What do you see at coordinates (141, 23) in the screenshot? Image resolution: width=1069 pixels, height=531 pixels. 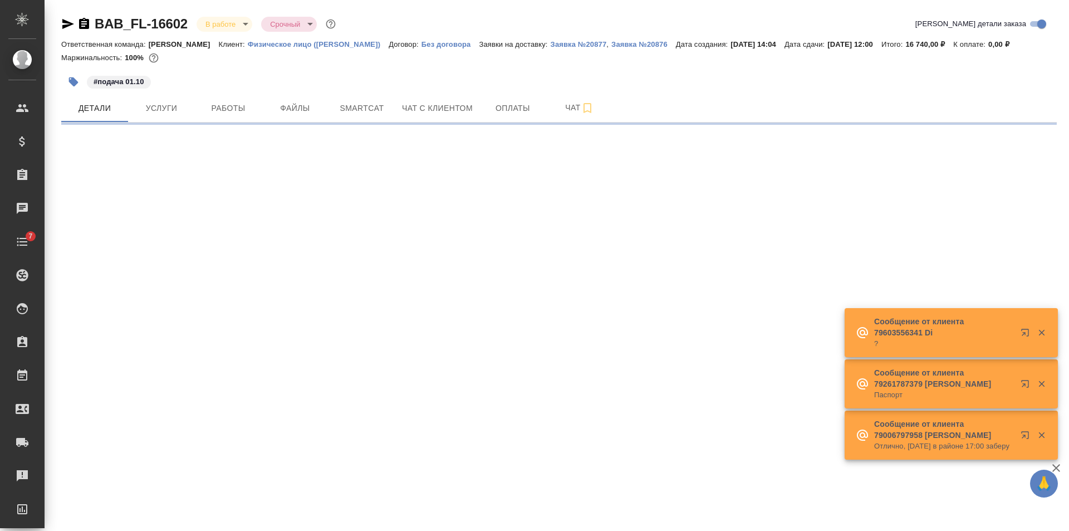 I see `a: BAB_FL-16602` at bounding box center [141, 23].